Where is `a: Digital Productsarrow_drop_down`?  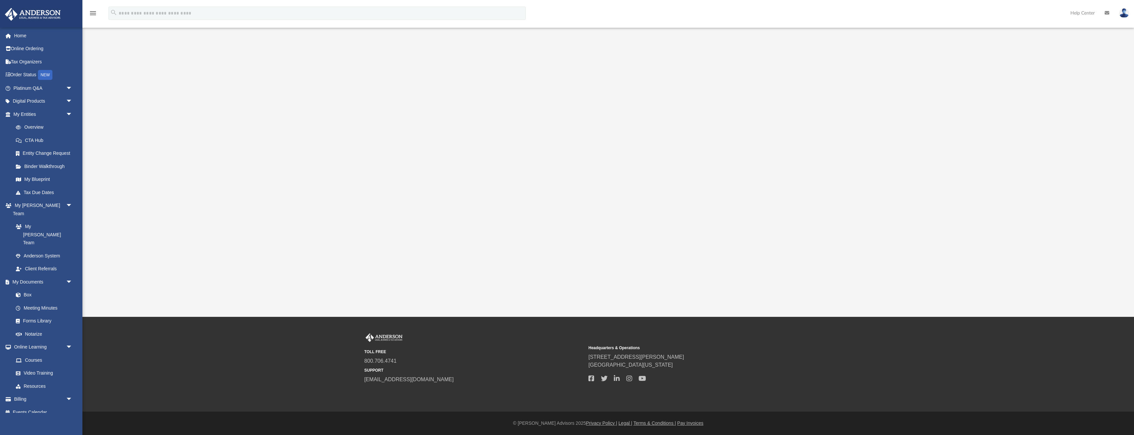
a: Digital Productsarrow_drop_down is located at coordinates (44, 101).